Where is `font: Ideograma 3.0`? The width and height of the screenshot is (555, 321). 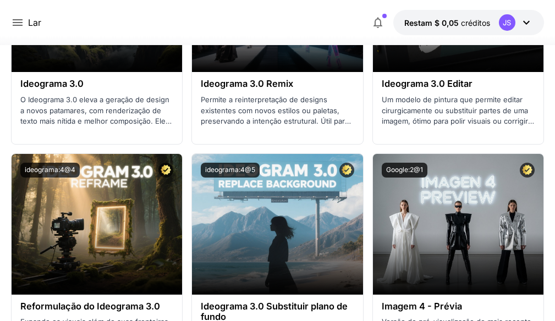 font: Ideograma 3.0 is located at coordinates (52, 84).